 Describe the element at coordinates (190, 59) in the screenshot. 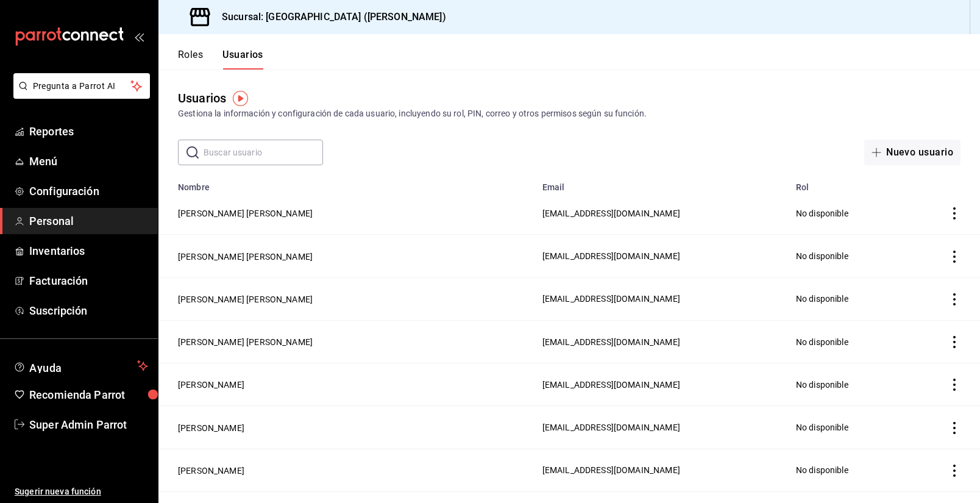

I see `button: Roles` at that location.